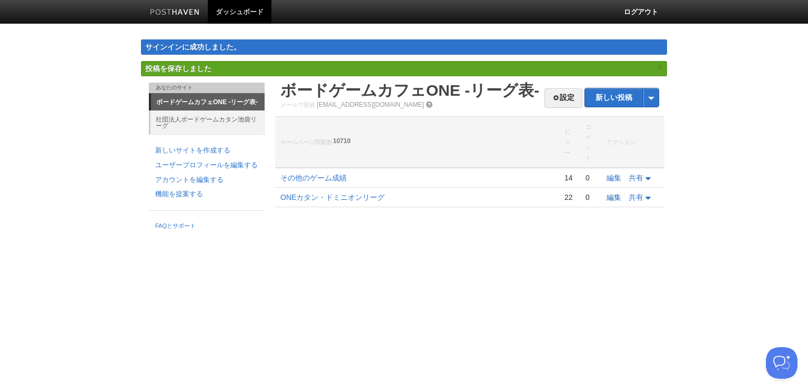 This screenshot has width=808, height=384. What do you see at coordinates (568, 178) in the screenshot?
I see `font: 14` at bounding box center [568, 178].